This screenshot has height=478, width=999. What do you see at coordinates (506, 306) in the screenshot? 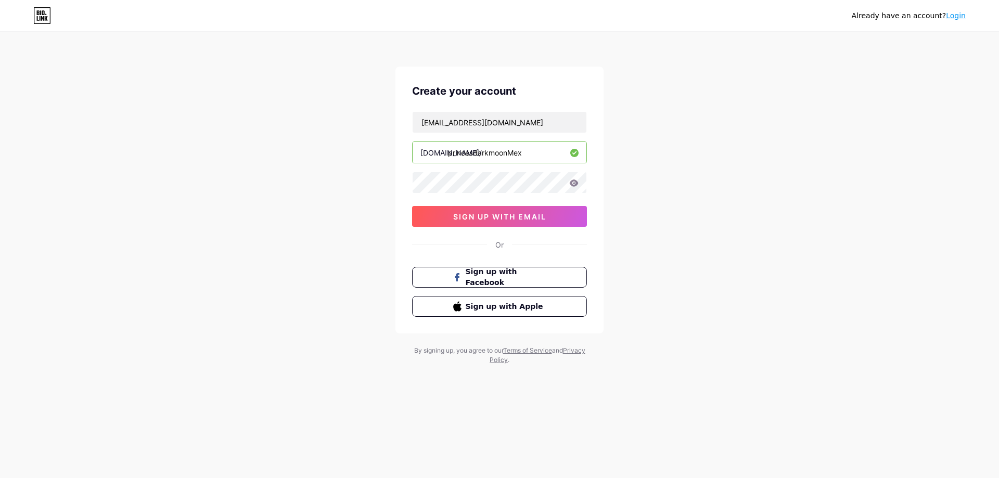
I see `span: Sign up with Apple` at bounding box center [506, 306].